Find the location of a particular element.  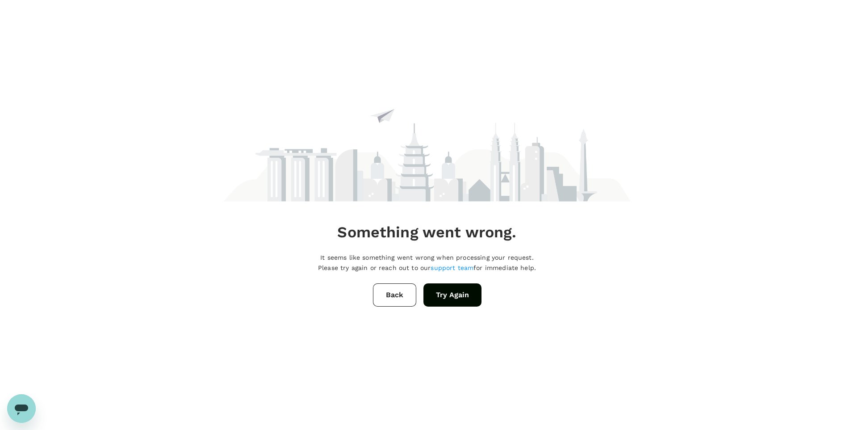

button: Try Again is located at coordinates (452, 295).